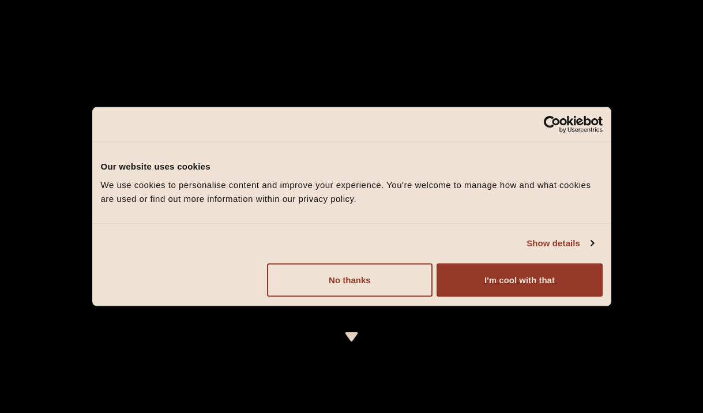 This screenshot has height=413, width=703. I want to click on div: Our website uses cookies, so click(352, 167).